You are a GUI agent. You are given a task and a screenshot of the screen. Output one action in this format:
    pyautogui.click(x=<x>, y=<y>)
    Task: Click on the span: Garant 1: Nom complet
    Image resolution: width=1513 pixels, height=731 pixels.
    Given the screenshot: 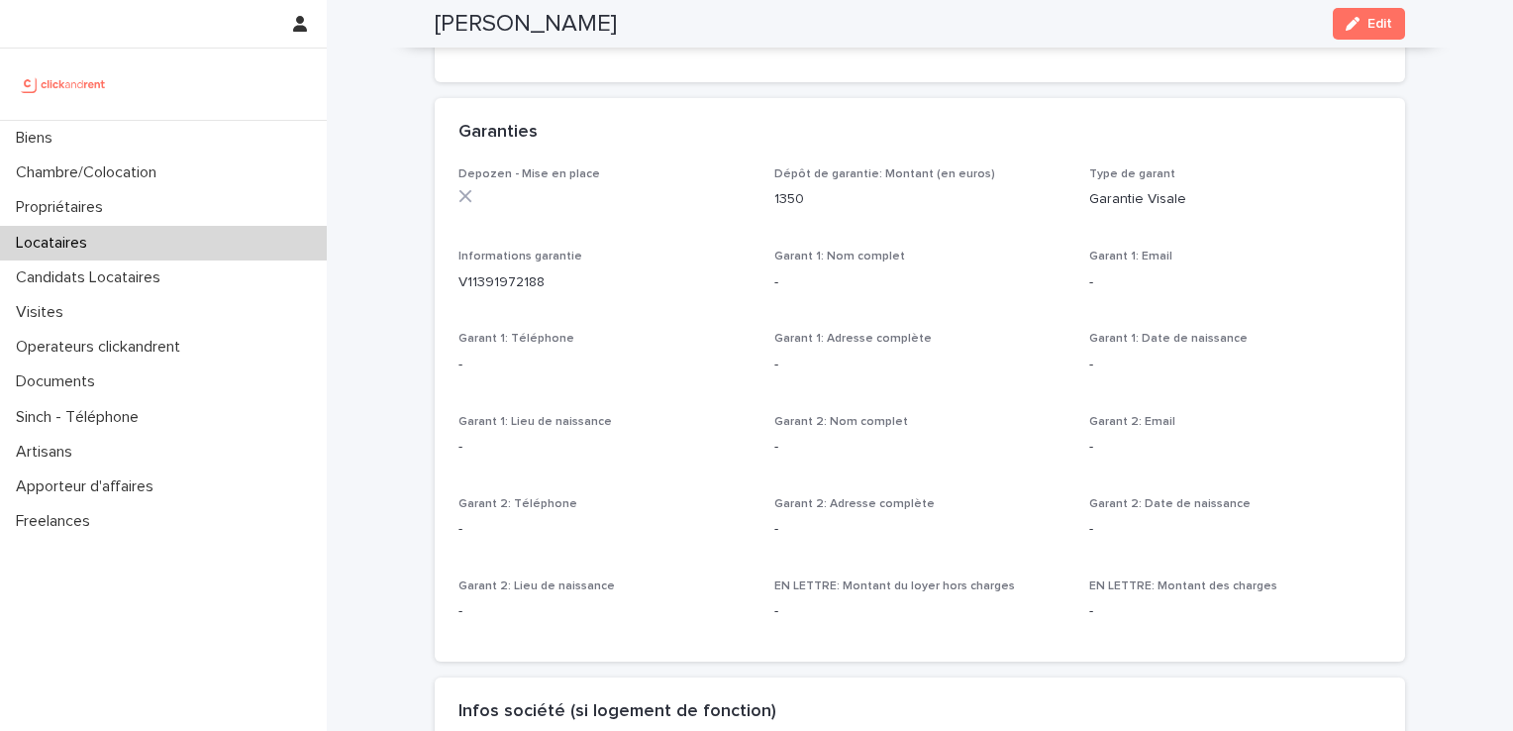 What is the action you would take?
    pyautogui.click(x=840, y=256)
    